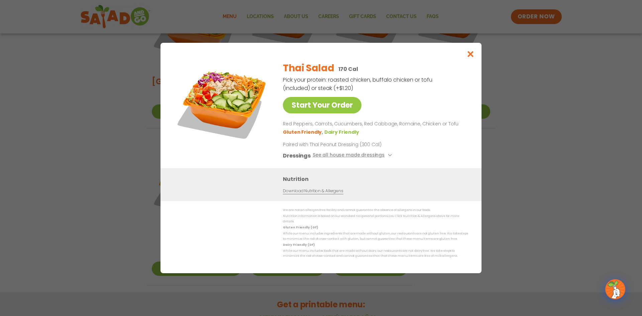  I want to click on li: Gluten Friendly, so click(303, 132).